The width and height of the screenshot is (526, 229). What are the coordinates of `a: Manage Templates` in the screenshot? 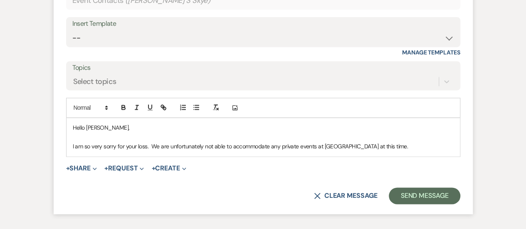 It's located at (431, 52).